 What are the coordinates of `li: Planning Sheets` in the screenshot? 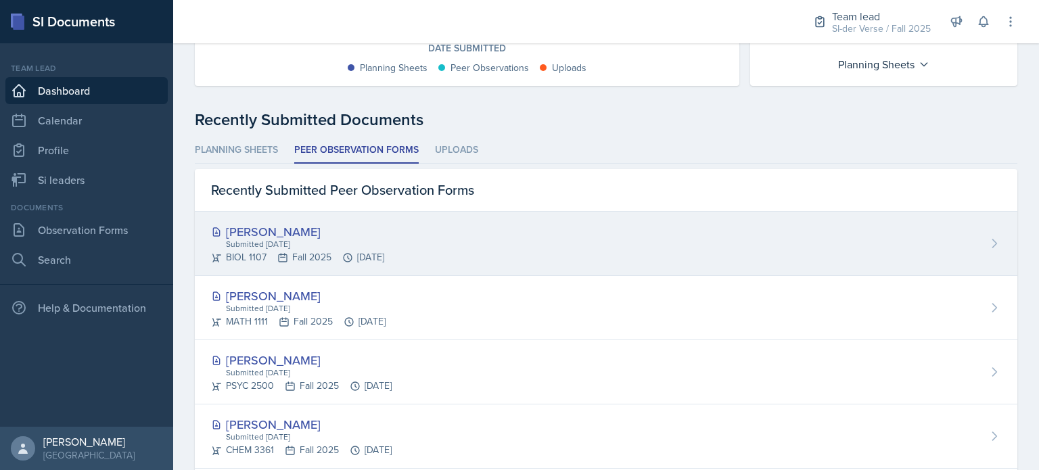 It's located at (236, 150).